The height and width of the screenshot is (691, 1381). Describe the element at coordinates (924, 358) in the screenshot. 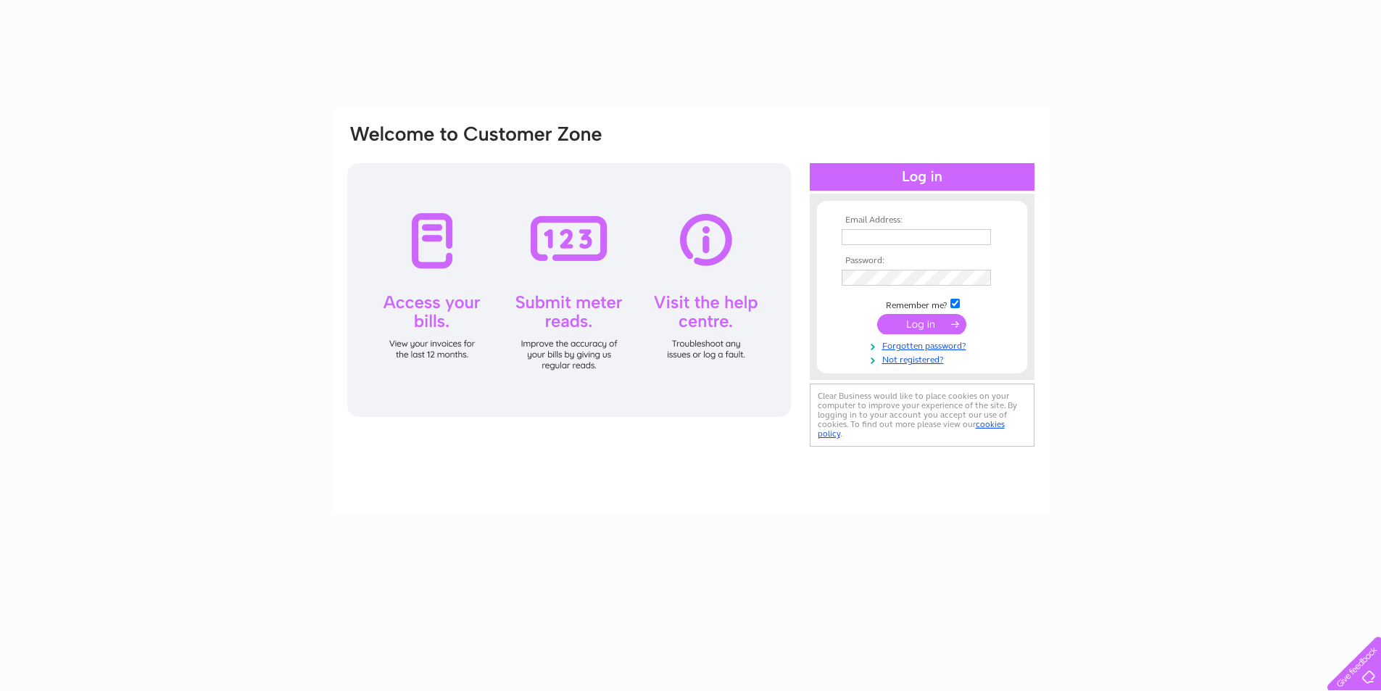

I see `a: Not registered?` at that location.